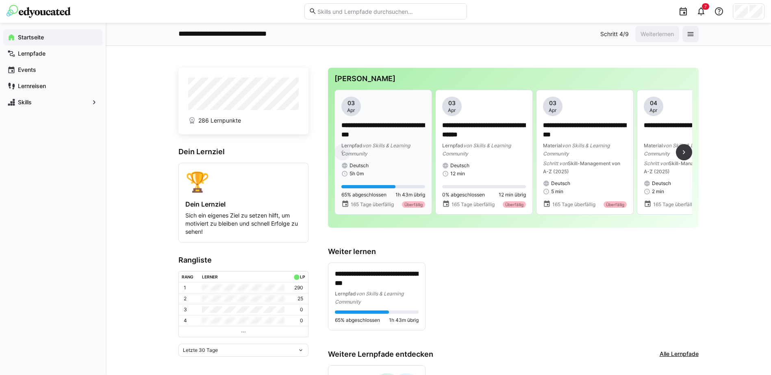  What do you see at coordinates (463, 195) in the screenshot?
I see `span: 0% abgeschlossen` at bounding box center [463, 195].